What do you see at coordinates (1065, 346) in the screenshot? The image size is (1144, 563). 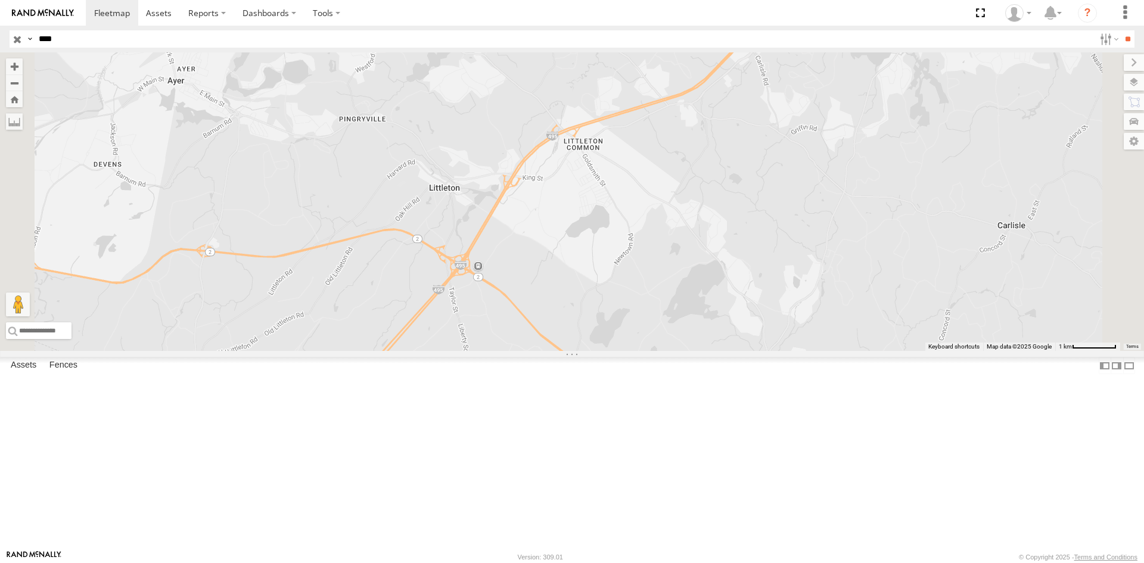 I see `span: 1 km` at bounding box center [1065, 346].